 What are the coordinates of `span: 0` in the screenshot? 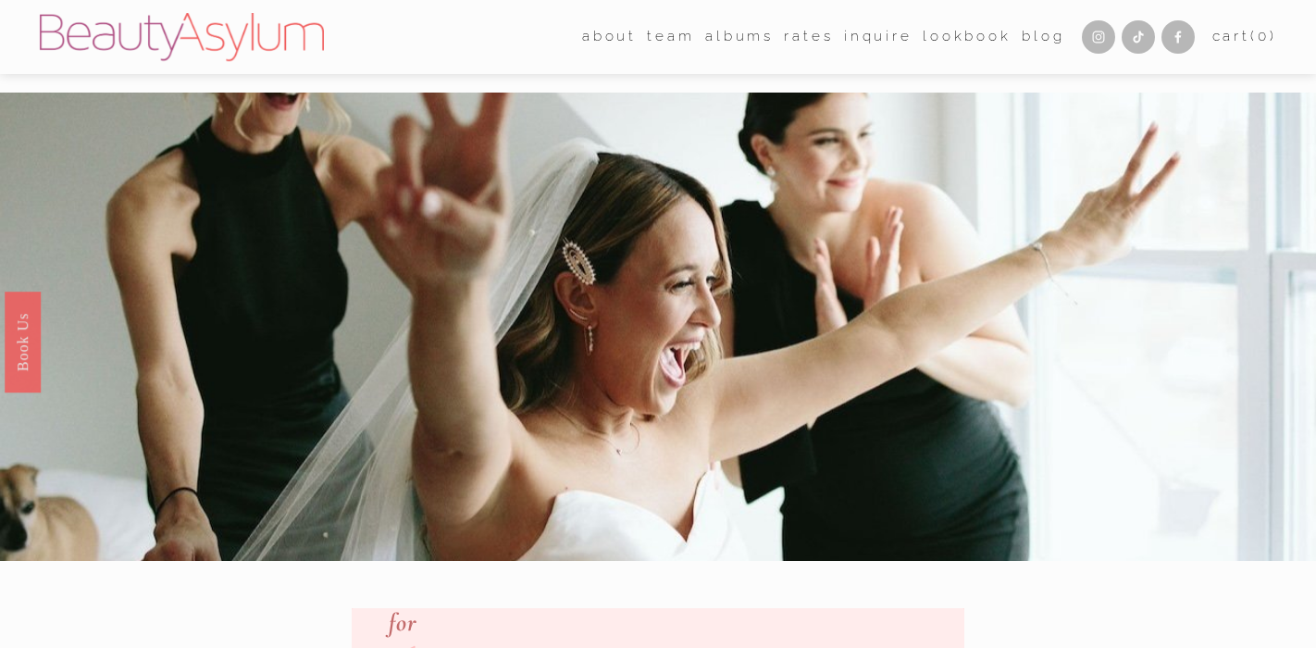 It's located at (1264, 36).